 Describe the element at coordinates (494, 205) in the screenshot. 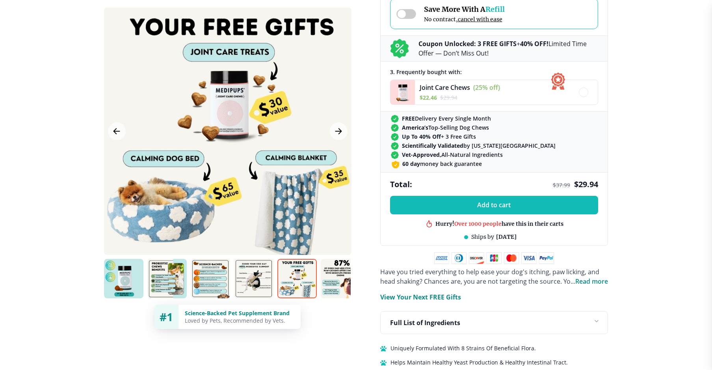

I see `button: Add to cart` at that location.